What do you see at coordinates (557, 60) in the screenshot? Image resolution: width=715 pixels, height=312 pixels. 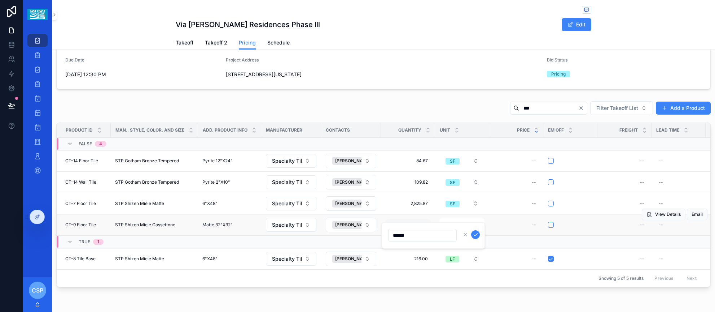 I see `span: Bid Status` at bounding box center [557, 60].